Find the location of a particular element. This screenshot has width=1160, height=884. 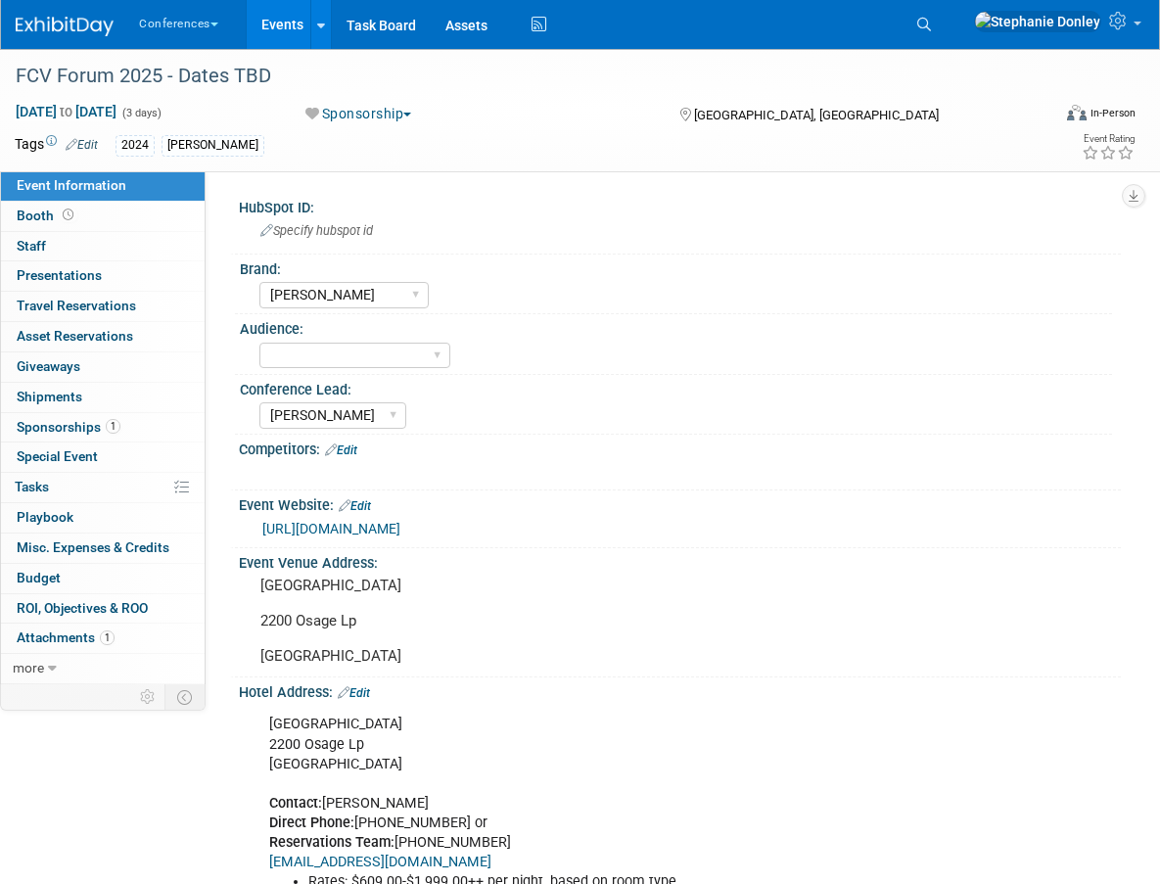

a: Asset Reservations is located at coordinates (103, 337).